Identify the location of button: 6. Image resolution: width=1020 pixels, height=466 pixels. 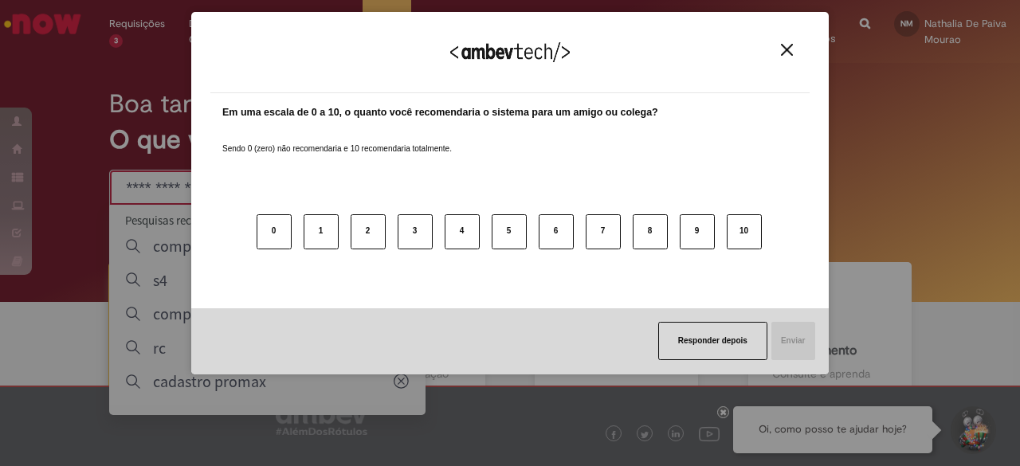
(556, 232).